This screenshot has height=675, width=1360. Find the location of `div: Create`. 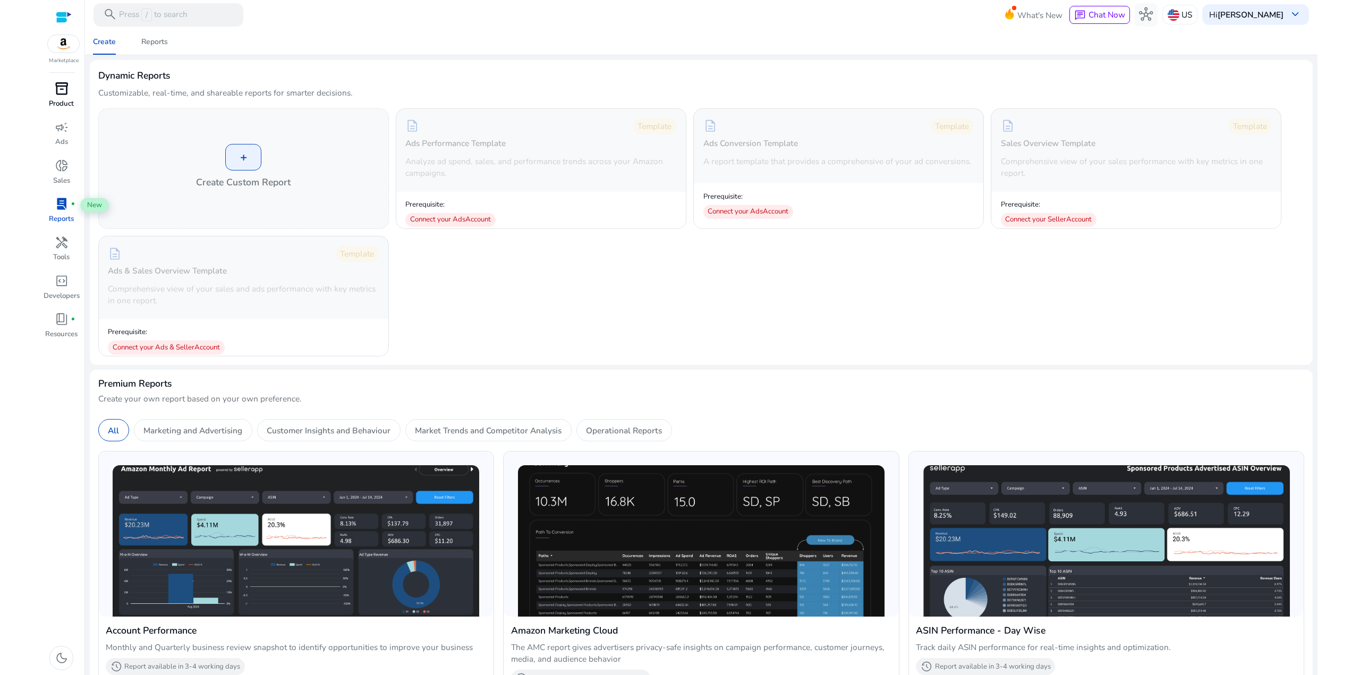

div: Create is located at coordinates (104, 42).